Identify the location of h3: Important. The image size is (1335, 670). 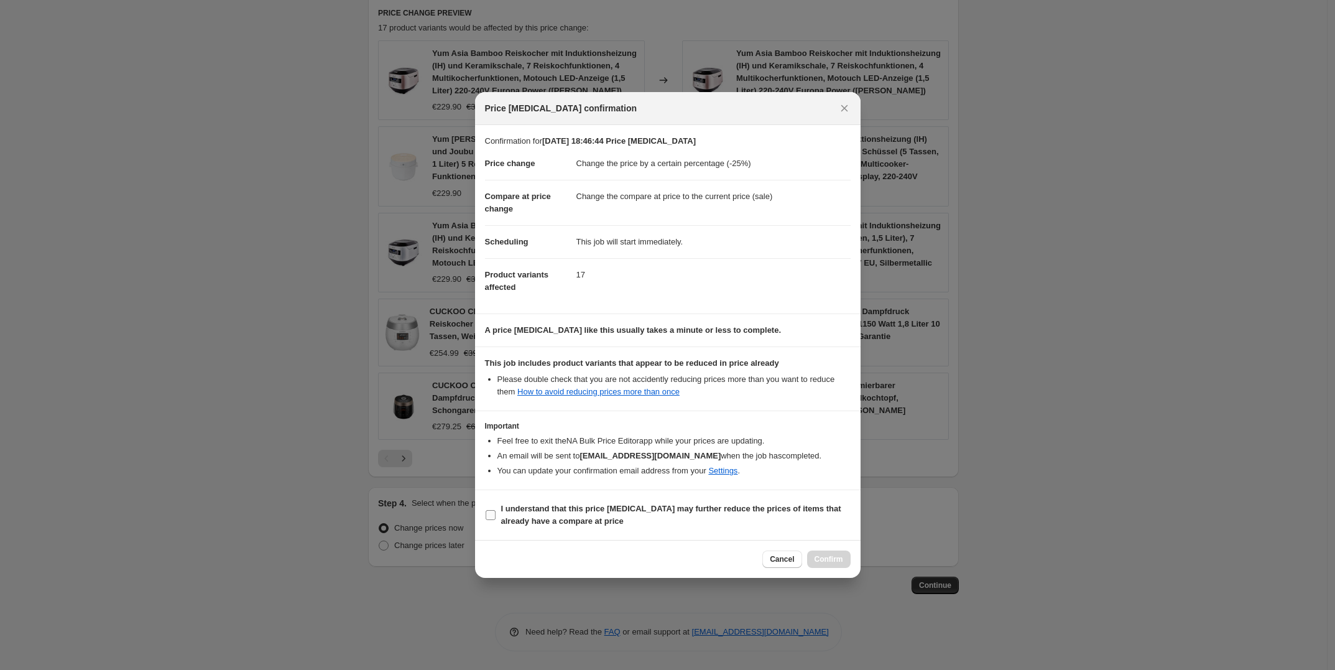
(668, 426).